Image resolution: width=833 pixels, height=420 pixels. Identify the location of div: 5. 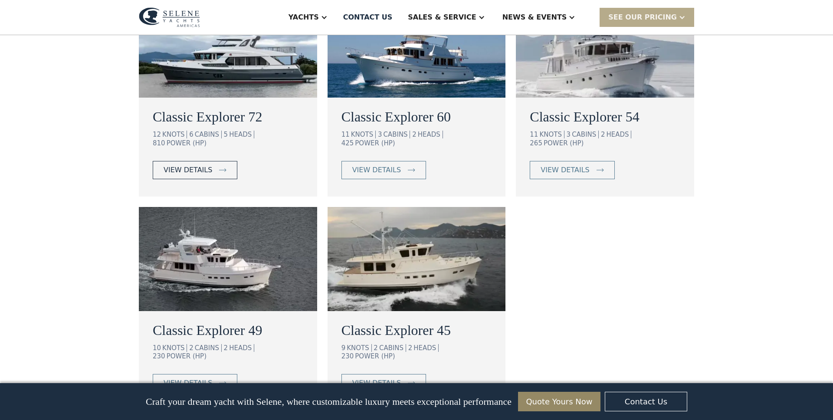
(226, 135).